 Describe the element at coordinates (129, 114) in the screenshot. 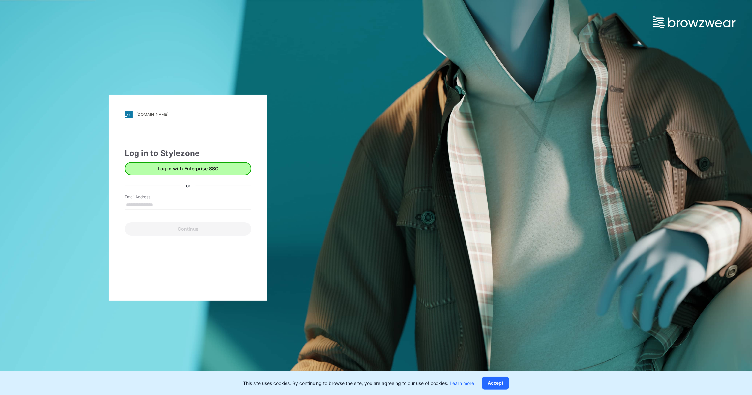

I see `img: stylezone-logo.562084cfcfab977791bfbf7441f1a819.svg` at that location.